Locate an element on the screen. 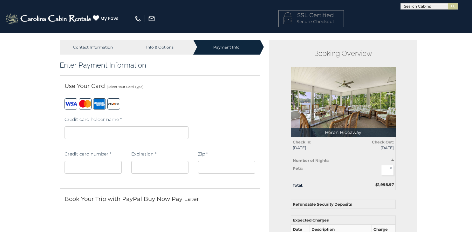 The width and height of the screenshot is (472, 232). span: Book Your Trip with PayPal Buy Now Pay Later is located at coordinates (132, 199).